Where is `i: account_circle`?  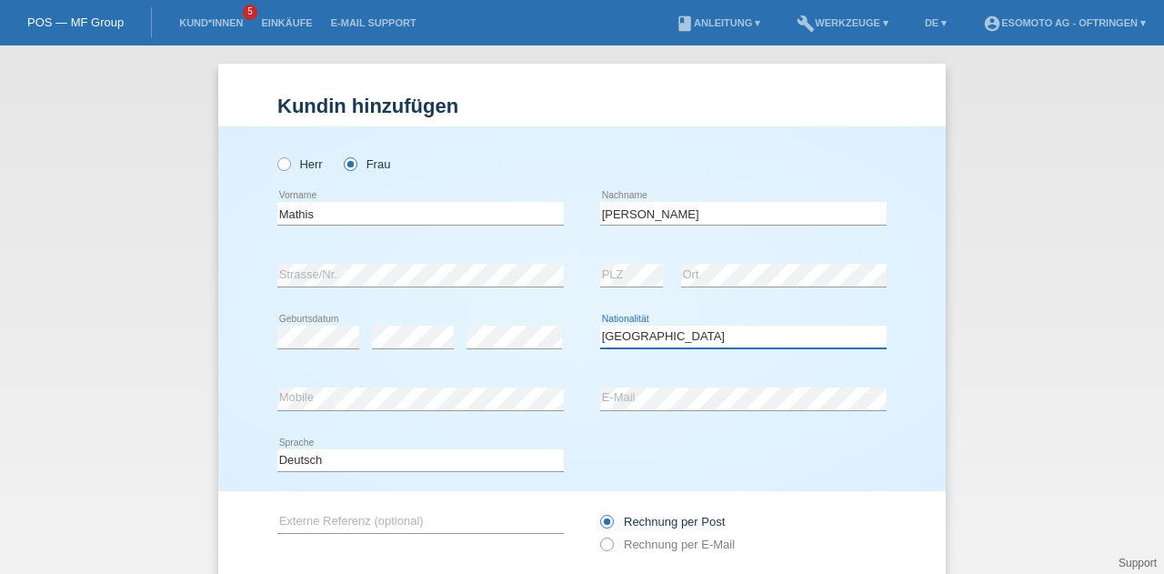
i: account_circle is located at coordinates (992, 24).